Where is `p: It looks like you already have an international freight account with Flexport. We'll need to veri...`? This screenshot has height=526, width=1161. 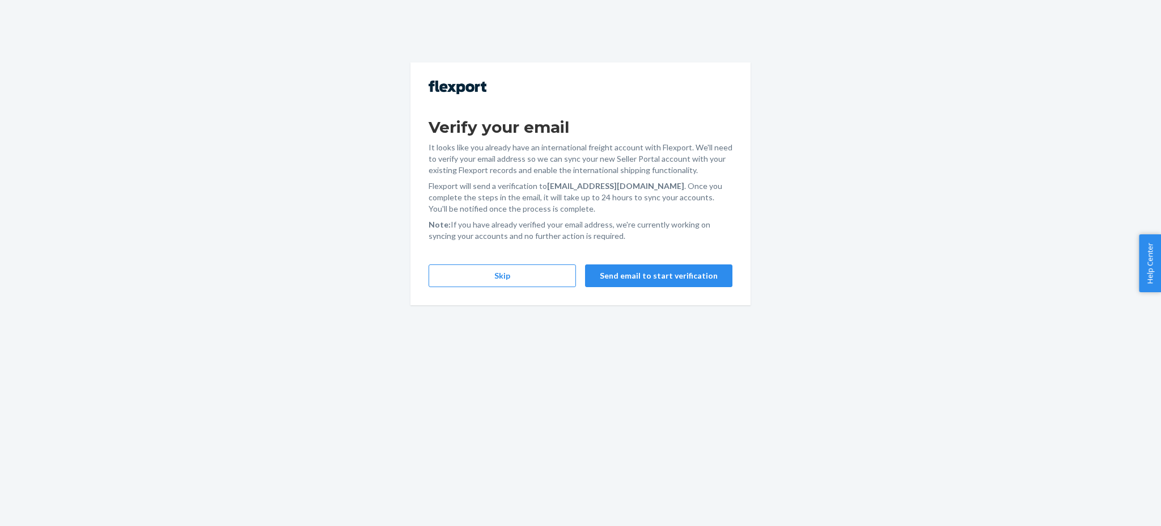 p: It looks like you already have an international freight account with Flexport. We'll need to veri... is located at coordinates (581, 159).